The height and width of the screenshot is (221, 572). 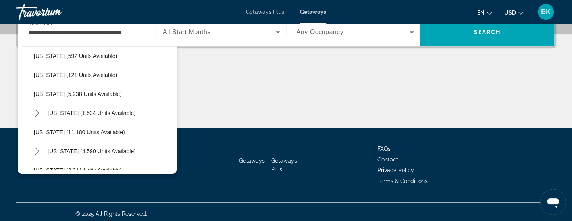 What do you see at coordinates (396, 170) in the screenshot?
I see `a: Privacy Policy` at bounding box center [396, 170].